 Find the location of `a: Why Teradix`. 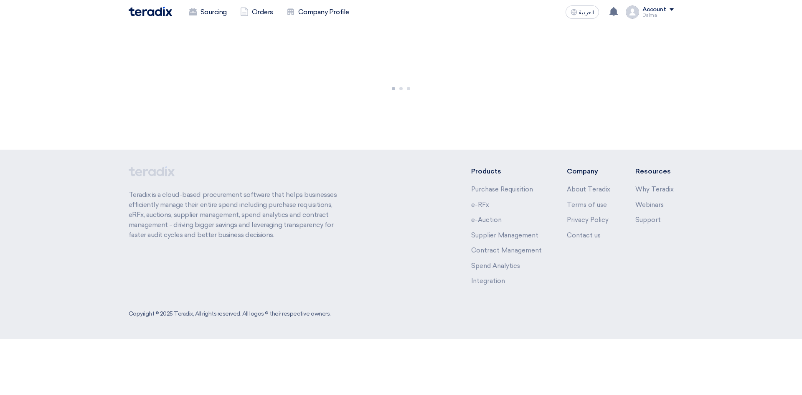

a: Why Teradix is located at coordinates (655, 189).